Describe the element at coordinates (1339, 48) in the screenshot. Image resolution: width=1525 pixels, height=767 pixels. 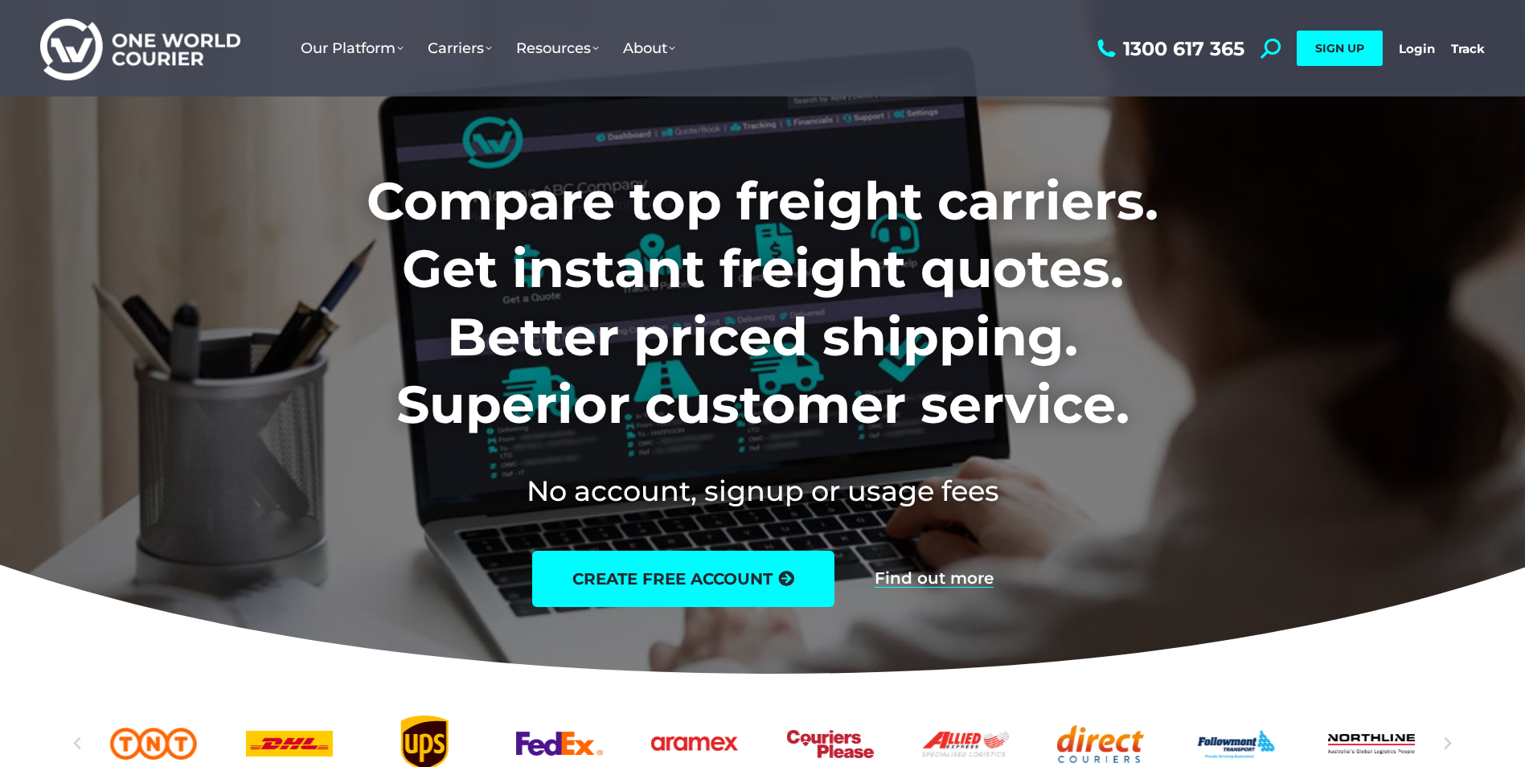
I see `span: SIGN UP` at that location.